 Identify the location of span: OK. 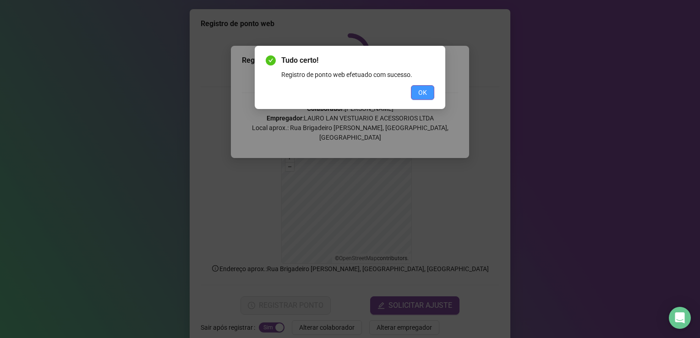
(422, 92).